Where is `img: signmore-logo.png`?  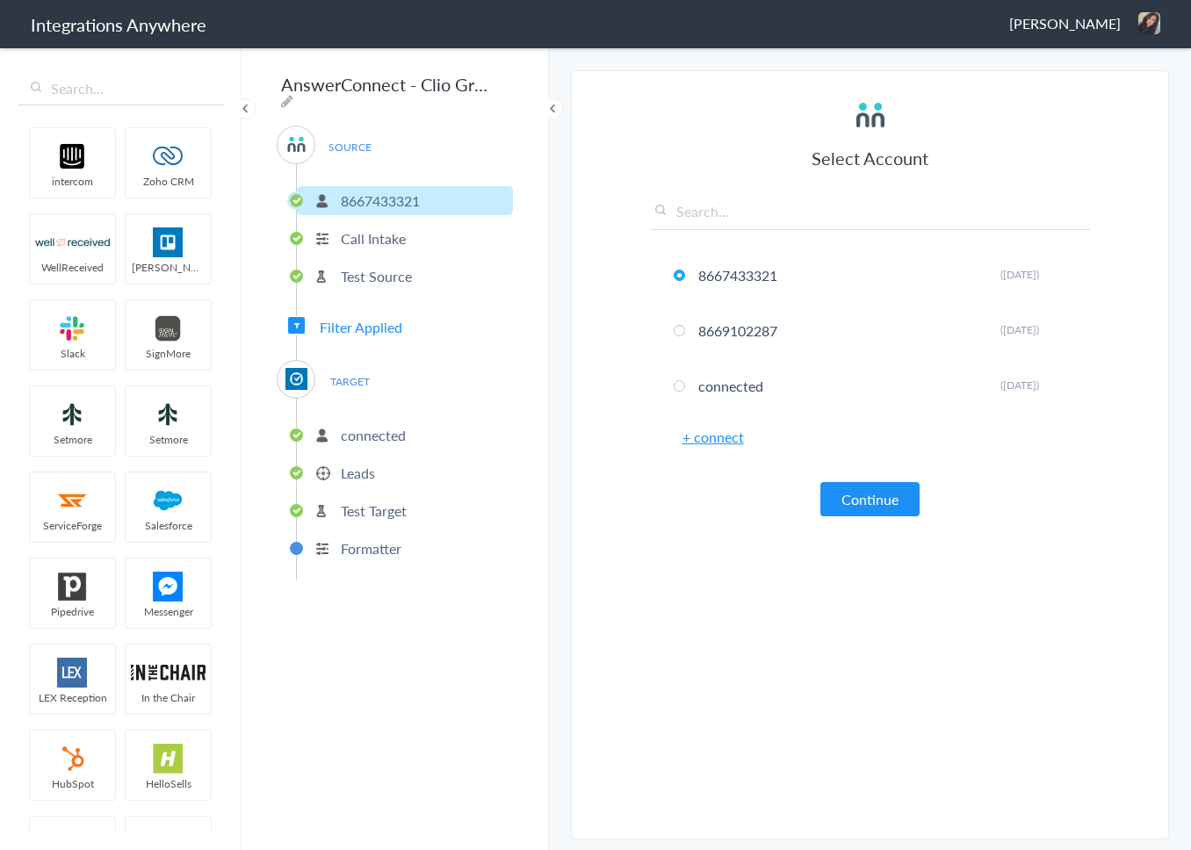
img: signmore-logo.png is located at coordinates (168, 329).